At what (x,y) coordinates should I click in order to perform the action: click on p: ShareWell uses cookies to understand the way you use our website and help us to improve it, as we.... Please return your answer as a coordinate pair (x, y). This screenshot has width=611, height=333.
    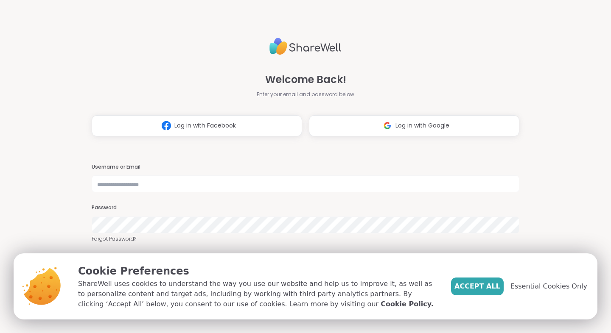
    Looking at the image, I should click on (257, 294).